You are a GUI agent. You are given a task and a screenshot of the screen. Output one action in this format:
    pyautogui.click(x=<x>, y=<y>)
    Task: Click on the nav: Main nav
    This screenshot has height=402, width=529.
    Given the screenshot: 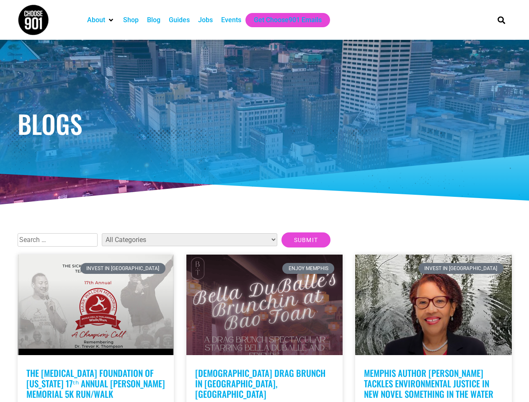 What is the action you would take?
    pyautogui.click(x=283, y=20)
    